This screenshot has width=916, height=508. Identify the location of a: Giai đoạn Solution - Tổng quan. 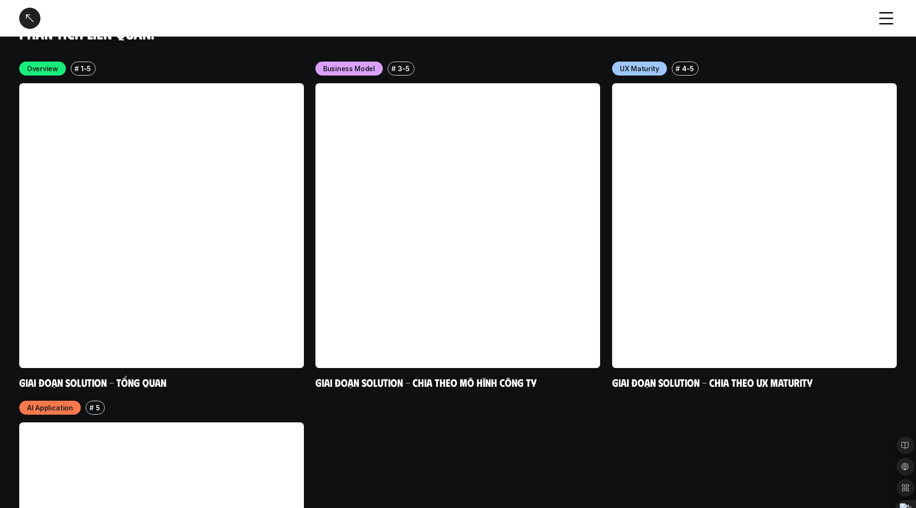
(93, 382).